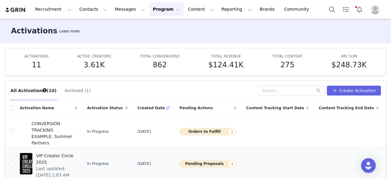  Describe the element at coordinates (16, 10) in the screenshot. I see `img: grin logo` at that location.